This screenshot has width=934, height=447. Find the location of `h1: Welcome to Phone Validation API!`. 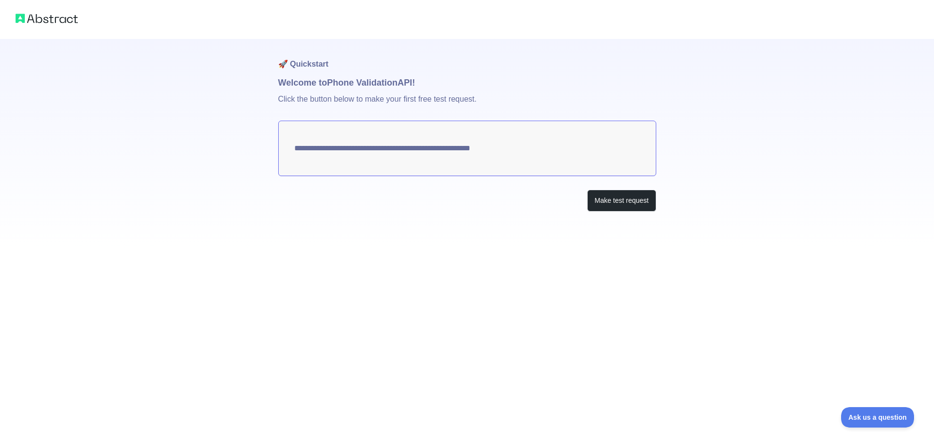

h1: Welcome to Phone Validation API! is located at coordinates (467, 83).